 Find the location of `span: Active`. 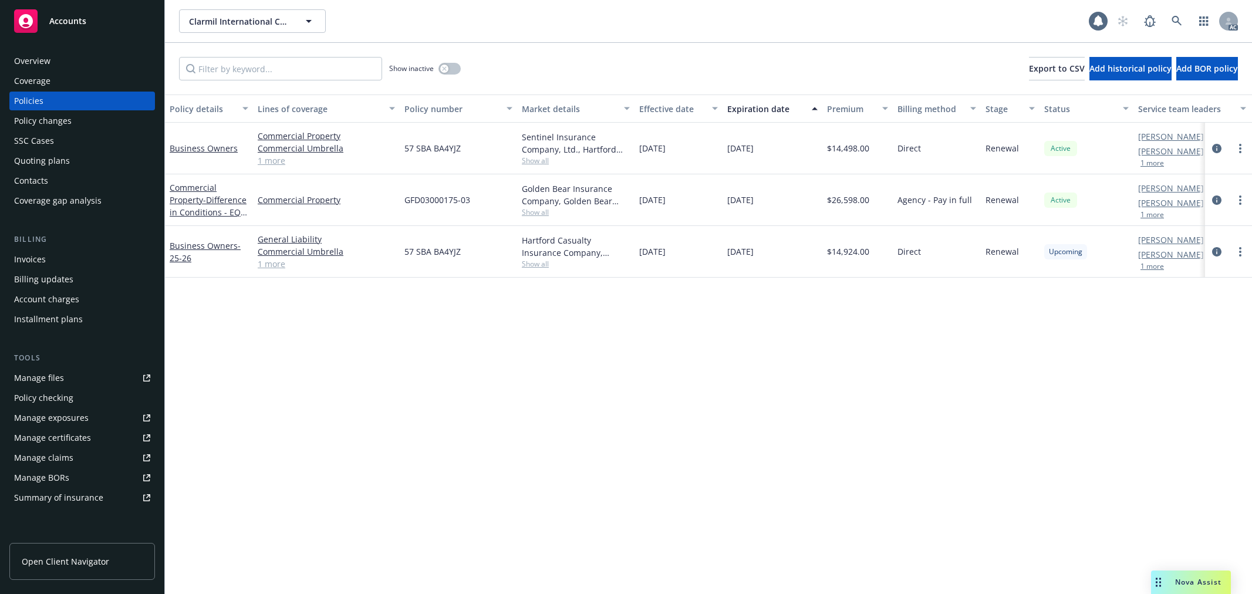

span: Active is located at coordinates (1060, 148).